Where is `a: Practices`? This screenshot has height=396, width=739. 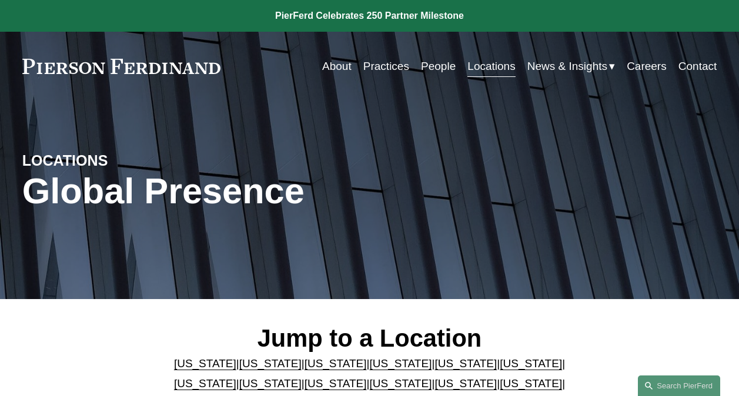 a: Practices is located at coordinates (386, 66).